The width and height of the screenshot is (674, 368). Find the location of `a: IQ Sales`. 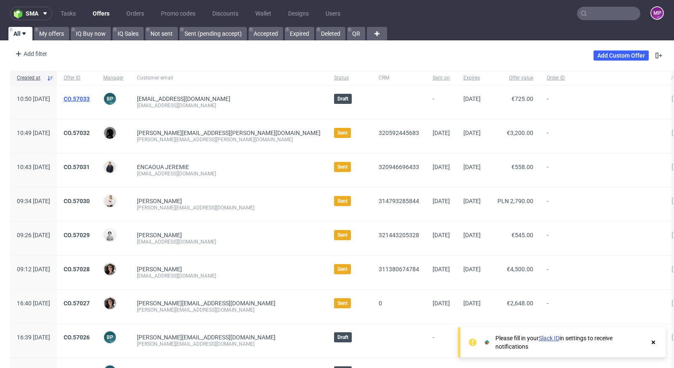

a: IQ Sales is located at coordinates (128, 34).